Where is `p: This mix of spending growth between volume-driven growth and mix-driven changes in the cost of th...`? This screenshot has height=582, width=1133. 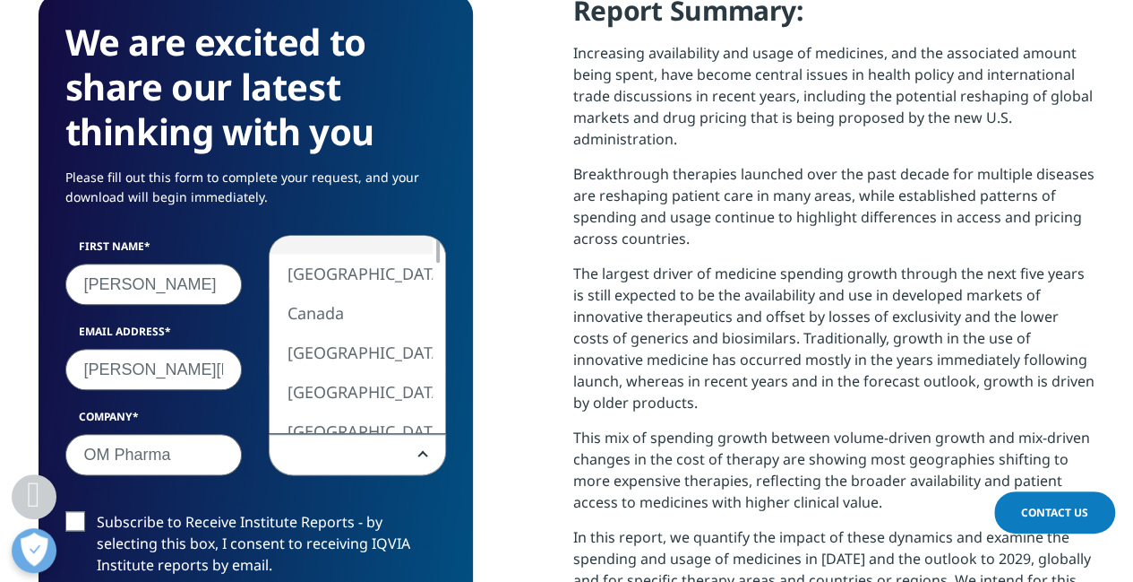 p: This mix of spending growth between volume-driven growth and mix-driven changes in the cost of th... is located at coordinates (834, 476).